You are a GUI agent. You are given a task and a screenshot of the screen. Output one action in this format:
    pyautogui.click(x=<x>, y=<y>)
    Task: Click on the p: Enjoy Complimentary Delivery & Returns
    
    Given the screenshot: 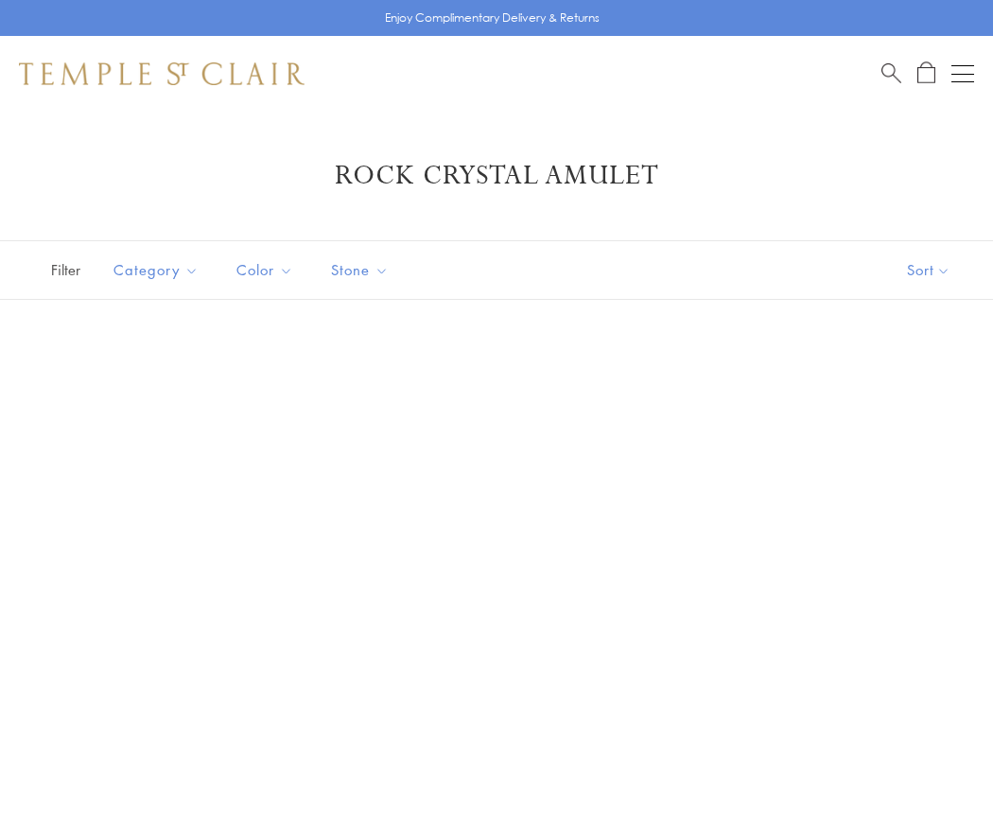 What is the action you would take?
    pyautogui.click(x=492, y=18)
    